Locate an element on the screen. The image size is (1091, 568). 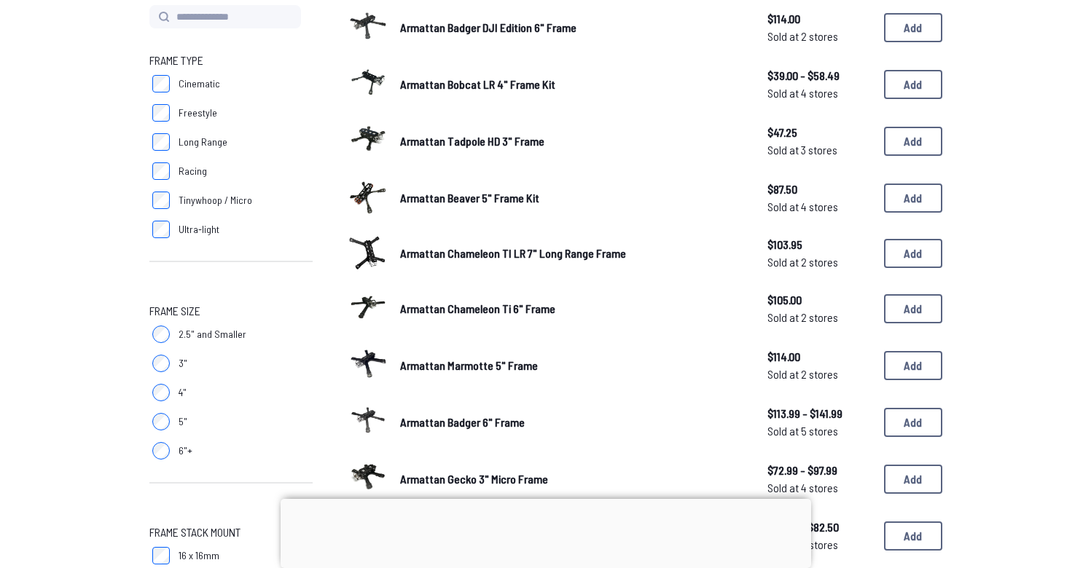
span: $87.50 is located at coordinates (820, 189).